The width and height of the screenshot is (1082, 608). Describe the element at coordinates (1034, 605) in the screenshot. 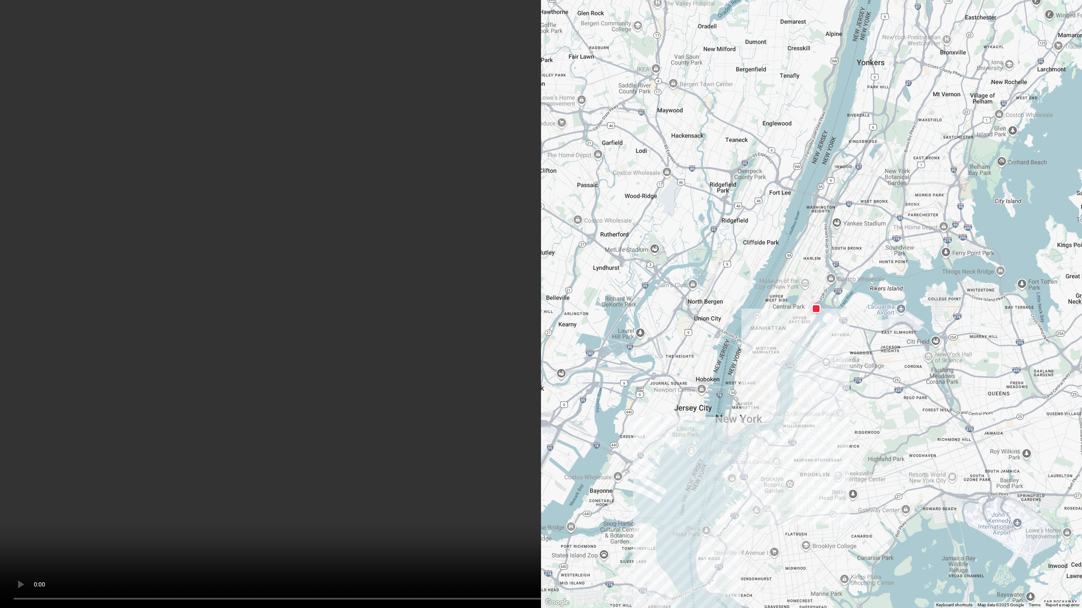

I see `a: Terms` at that location.